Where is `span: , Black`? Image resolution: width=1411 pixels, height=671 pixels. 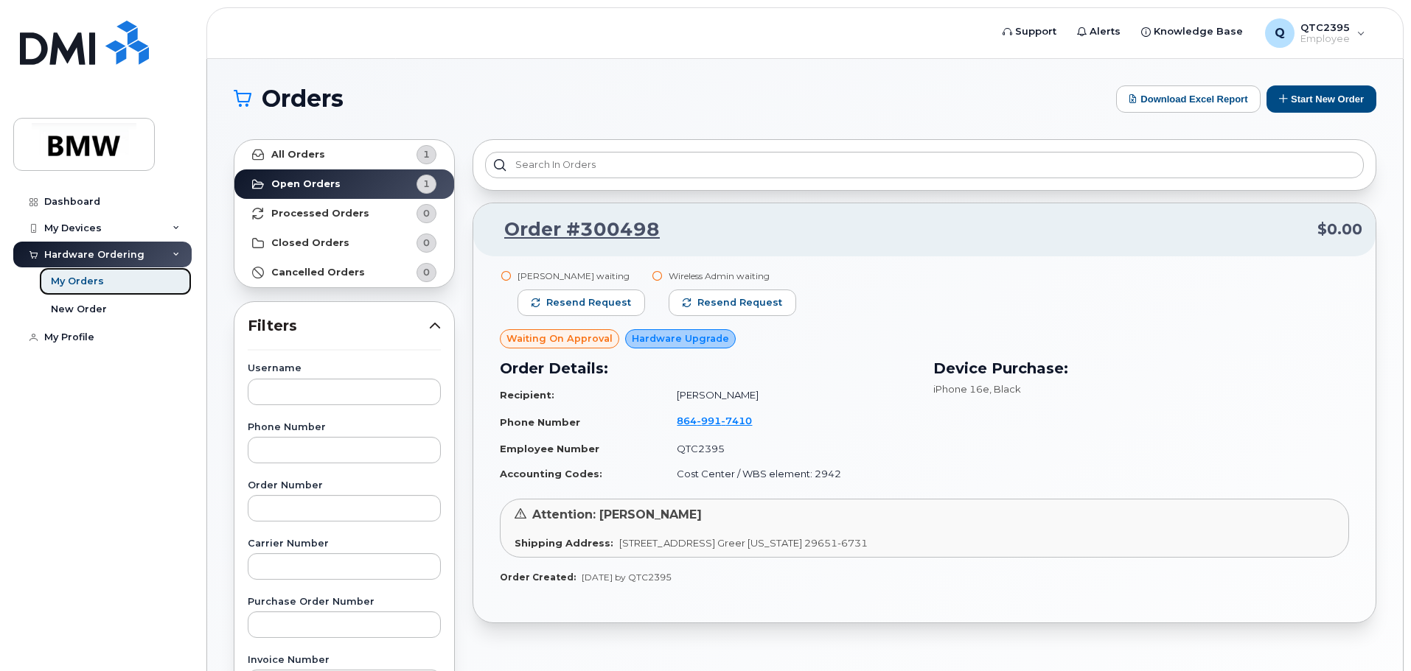
span: , Black is located at coordinates (1005, 389).